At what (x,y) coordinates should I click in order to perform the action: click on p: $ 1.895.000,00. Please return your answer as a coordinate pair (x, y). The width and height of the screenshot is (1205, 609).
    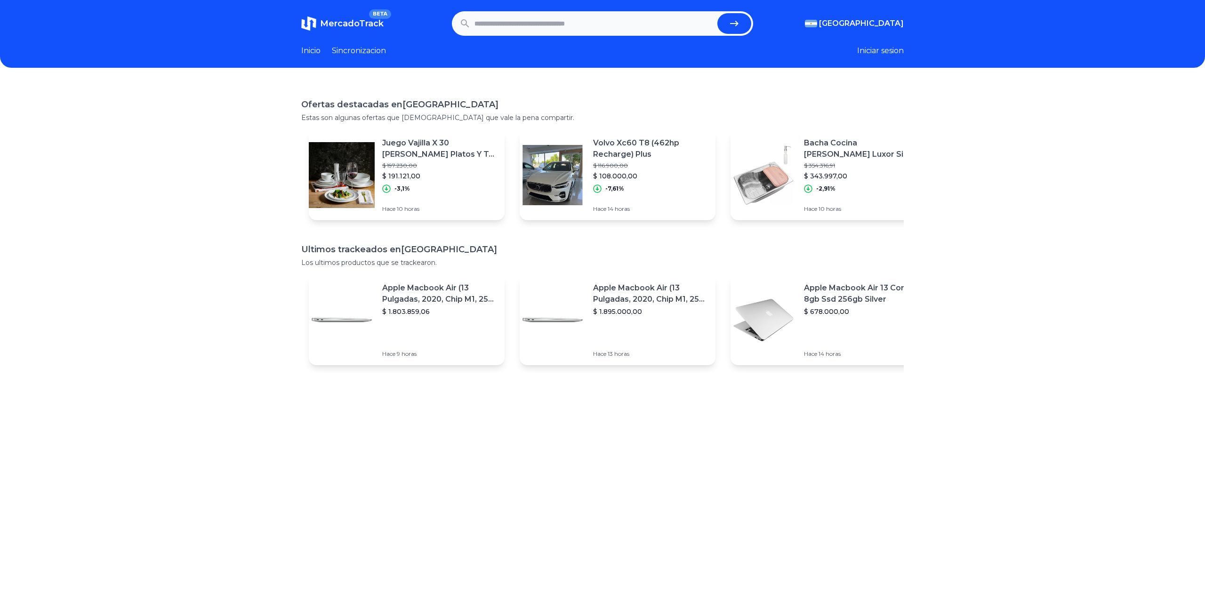
    Looking at the image, I should click on (651, 312).